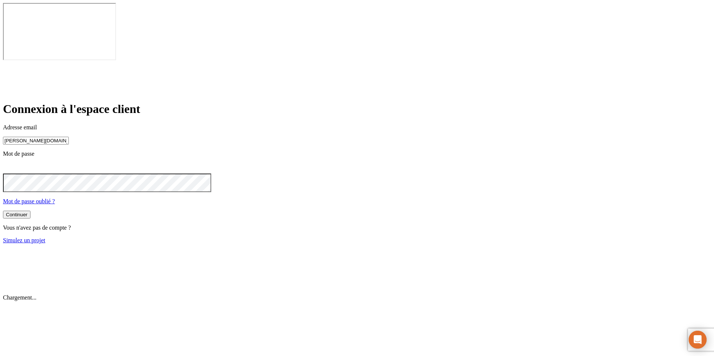 This screenshot has width=714, height=356. What do you see at coordinates (698, 340) in the screenshot?
I see `div: Ouvrir le Messenger Intercom` at bounding box center [698, 340].